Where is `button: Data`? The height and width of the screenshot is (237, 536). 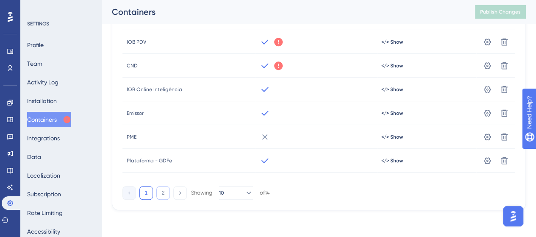 button: Data is located at coordinates (34, 157).